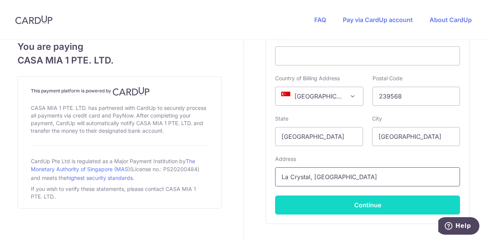 The image size is (487, 240). I want to click on span: CASA MIA 1 PTE. LTD., so click(120, 61).